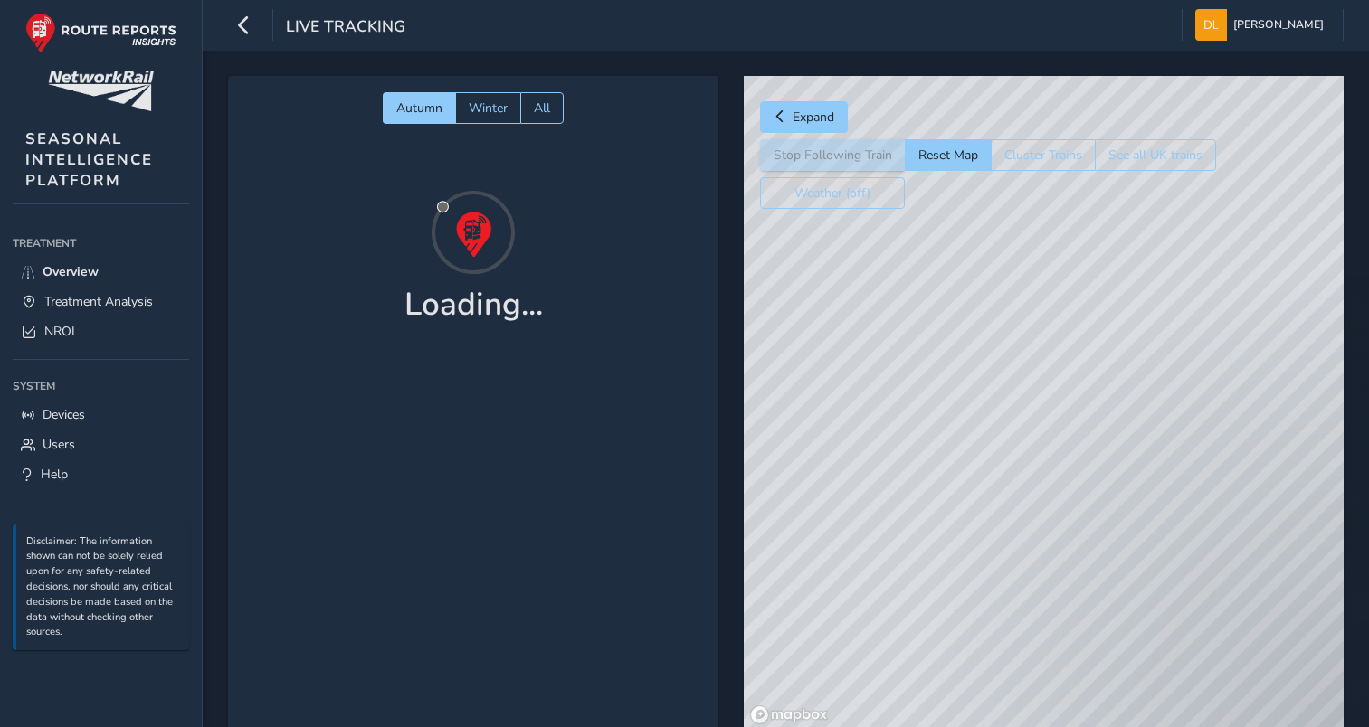 The height and width of the screenshot is (727, 1369). Describe the element at coordinates (803, 117) in the screenshot. I see `button: Expand` at that location.